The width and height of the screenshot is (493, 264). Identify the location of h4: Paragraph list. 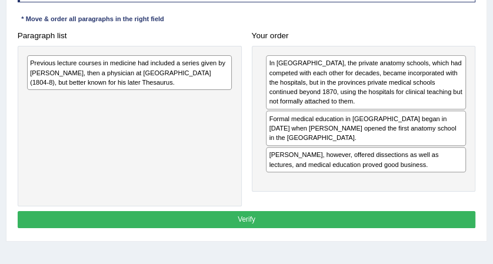
(129, 36).